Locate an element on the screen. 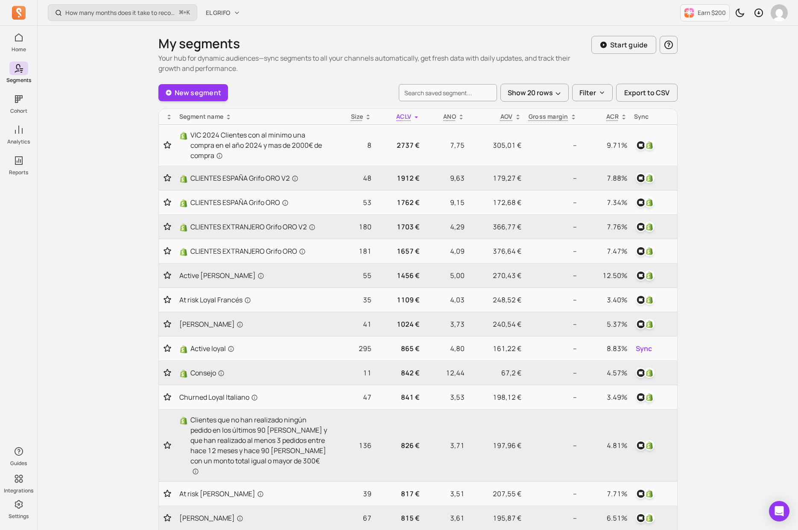  a: ShopifyVIC 2024 Clientes con al minimo una compra en el año 2024 y mas de 2000€ de compra is located at coordinates (254, 145).